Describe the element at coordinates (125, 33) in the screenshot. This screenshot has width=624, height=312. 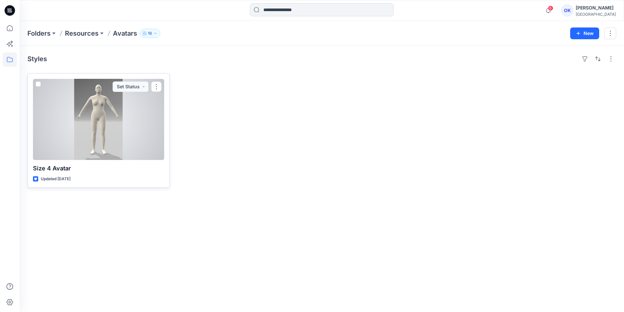
I see `p: Avatars` at that location.